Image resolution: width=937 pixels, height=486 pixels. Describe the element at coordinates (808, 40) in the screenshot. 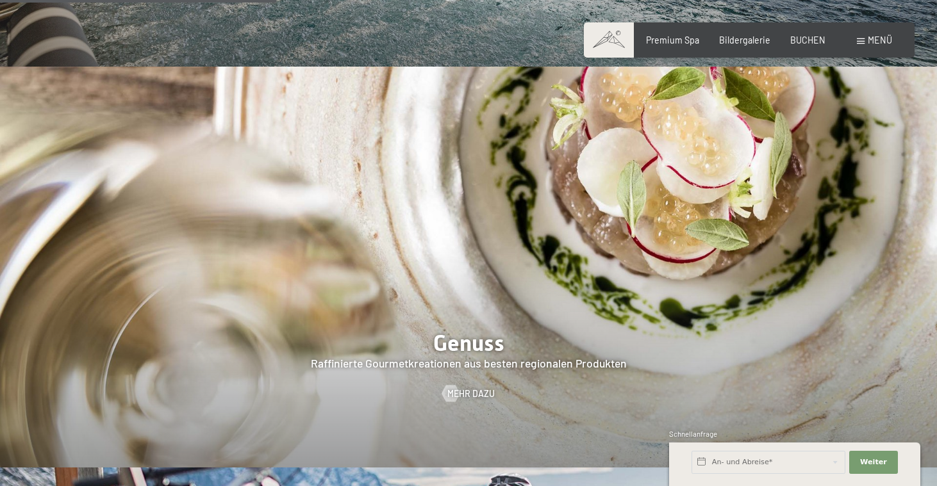

I see `a: BUCHEN` at that location.